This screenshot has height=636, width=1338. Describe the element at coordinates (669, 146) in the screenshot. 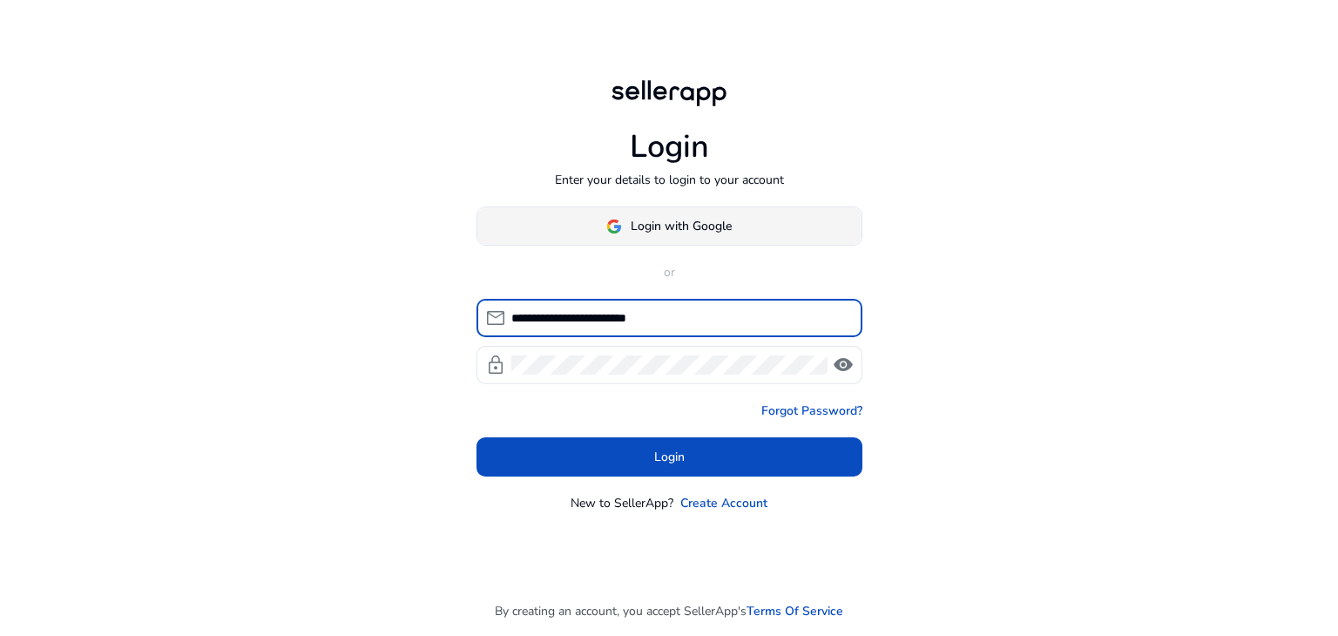

I see `h1: Login` at that location.